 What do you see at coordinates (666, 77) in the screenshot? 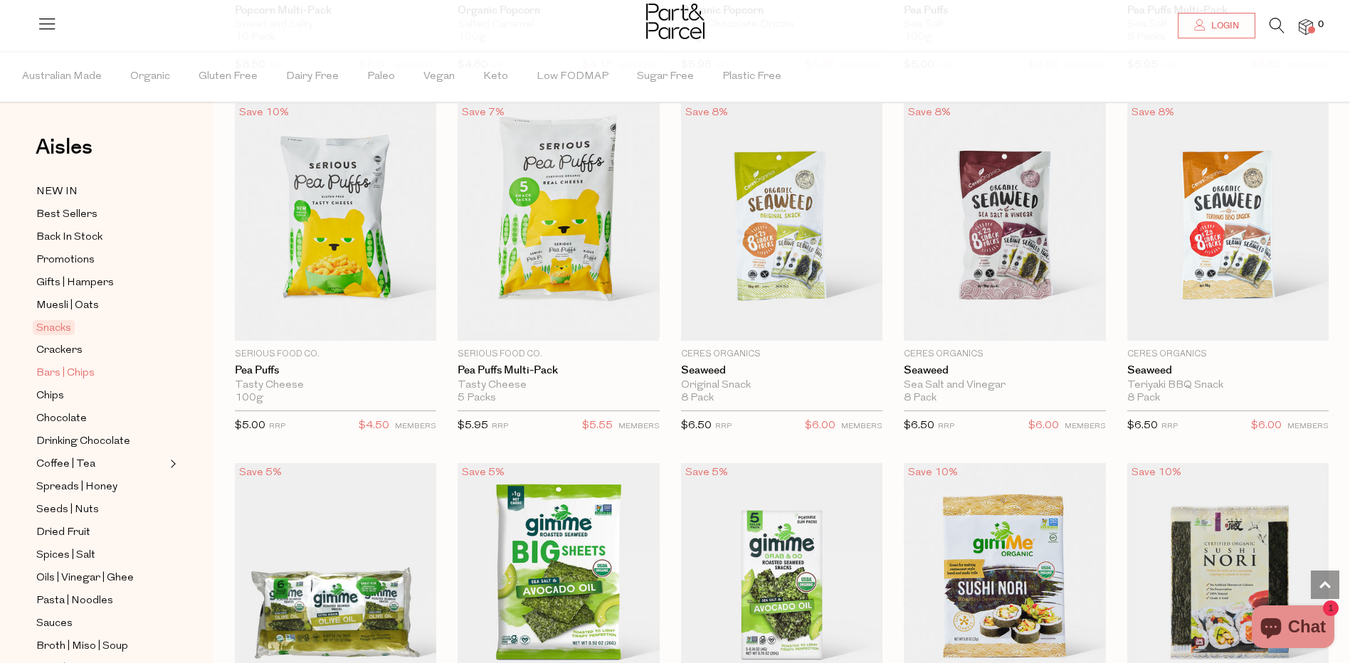
I see `span: Sugar Free` at bounding box center [666, 77].